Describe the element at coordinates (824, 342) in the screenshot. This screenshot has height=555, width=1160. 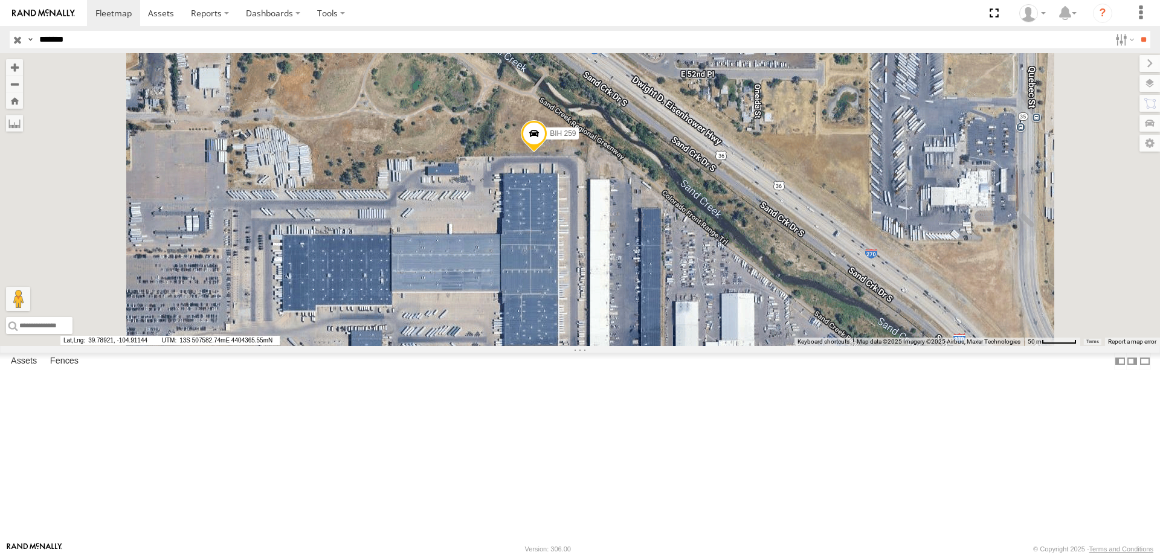
I see `button: Keyboard shortcuts` at that location.